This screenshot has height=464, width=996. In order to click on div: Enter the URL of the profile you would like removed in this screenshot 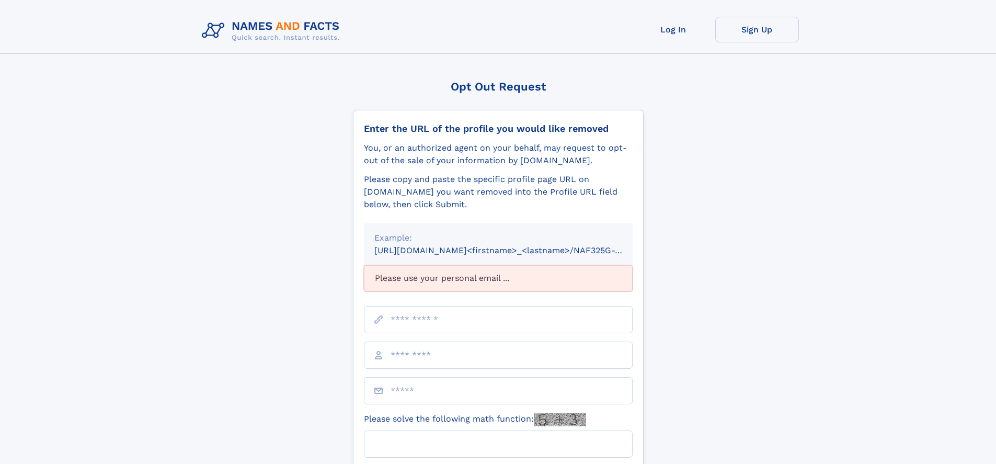, I will do `click(498, 129)`.